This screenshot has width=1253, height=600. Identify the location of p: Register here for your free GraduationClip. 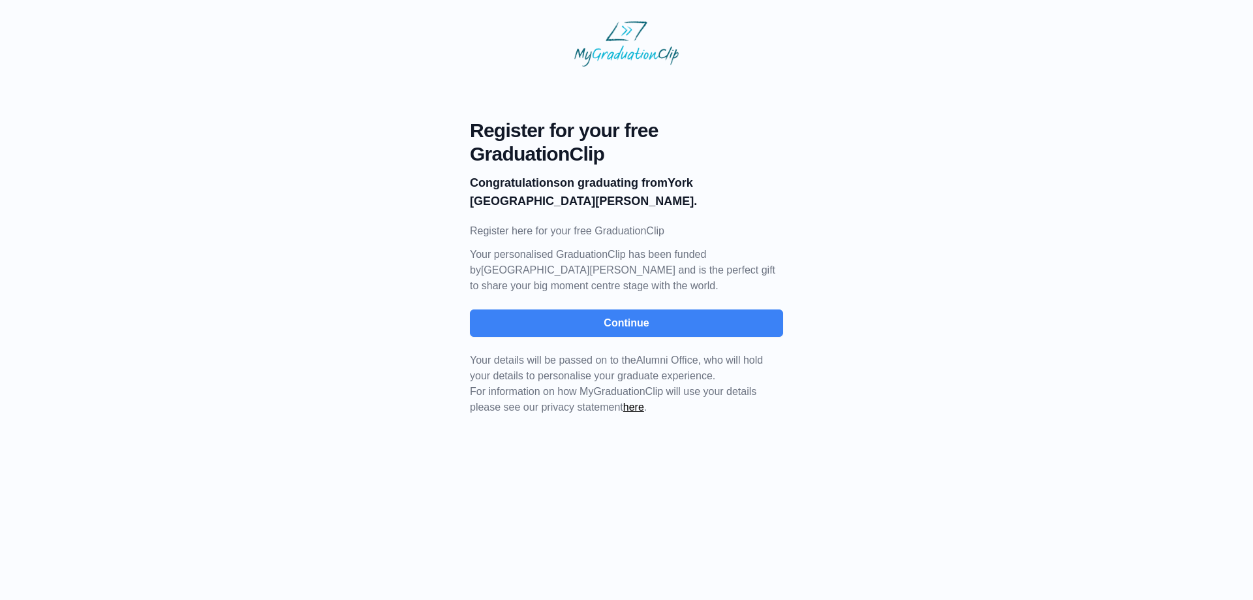
(626, 231).